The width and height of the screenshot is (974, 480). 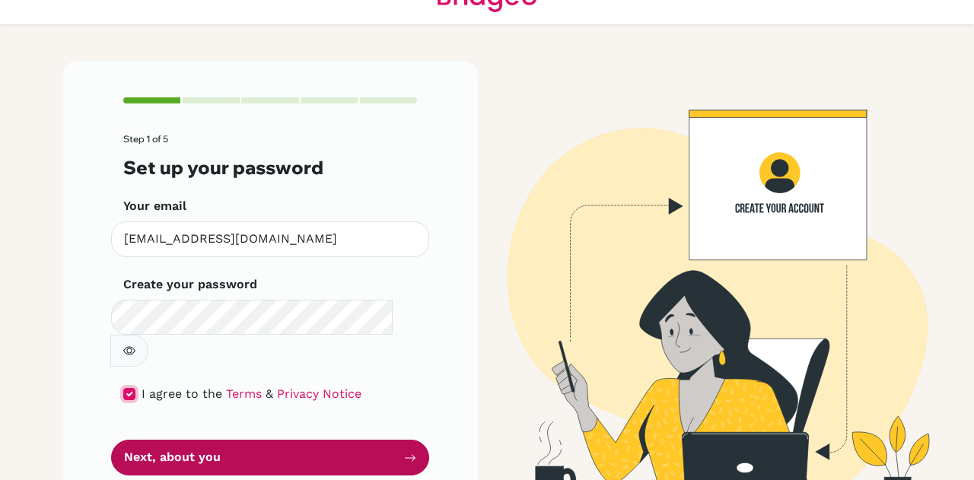 What do you see at coordinates (244, 393) in the screenshot?
I see `a: Terms` at bounding box center [244, 393].